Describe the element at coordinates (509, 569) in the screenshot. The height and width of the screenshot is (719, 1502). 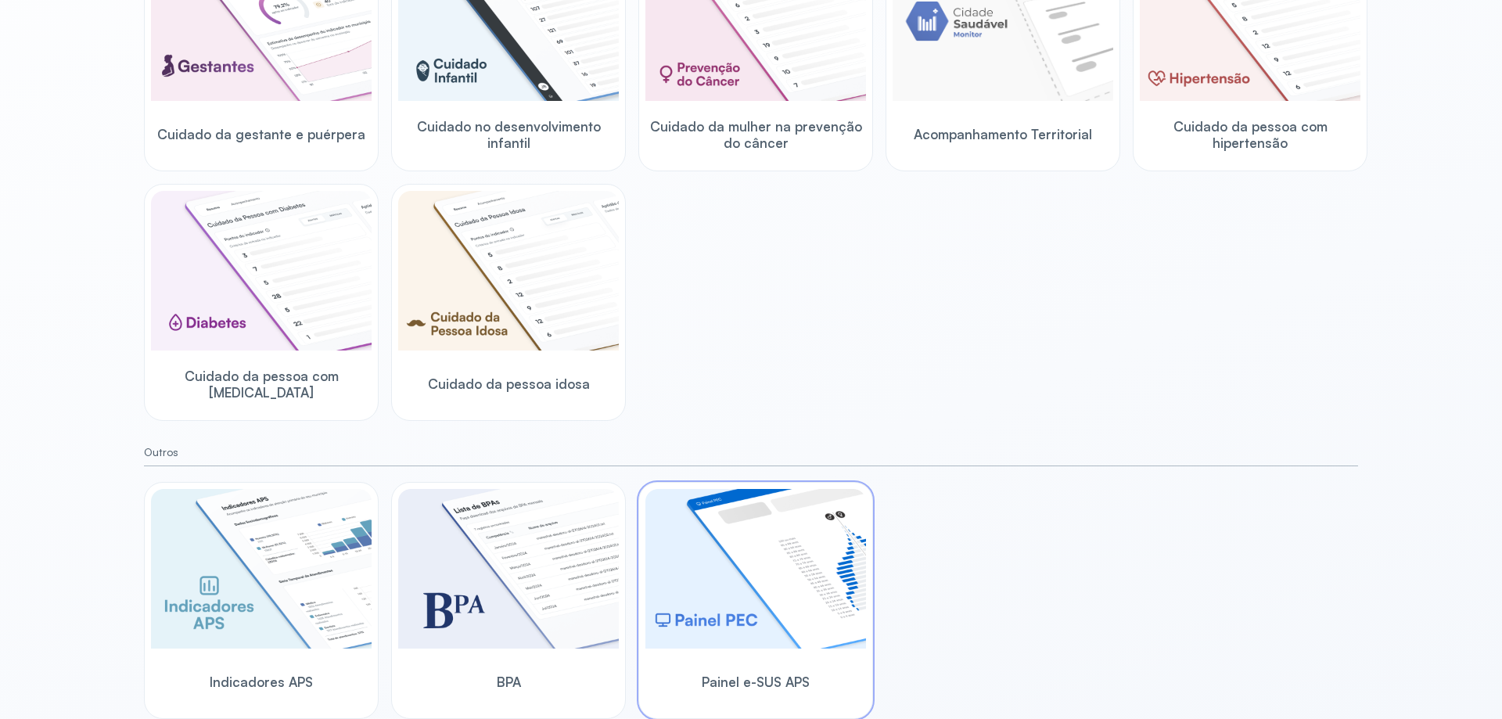
I see `img: bpa.png` at that location.